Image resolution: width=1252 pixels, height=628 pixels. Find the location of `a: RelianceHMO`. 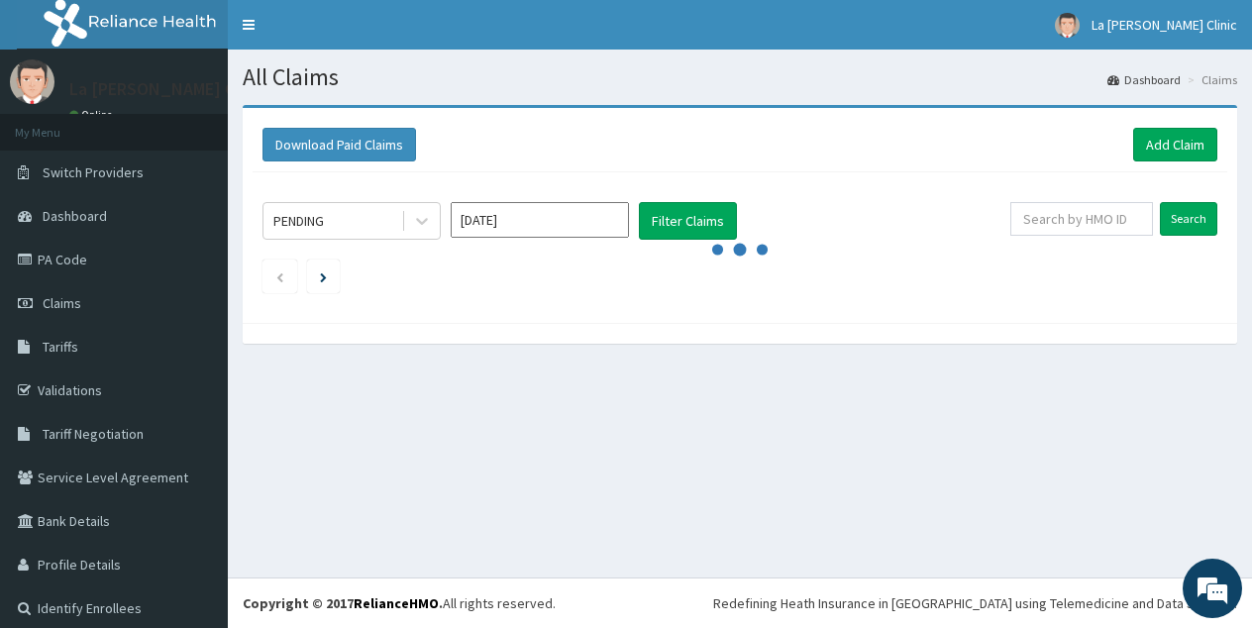

a: RelianceHMO is located at coordinates (396, 603).